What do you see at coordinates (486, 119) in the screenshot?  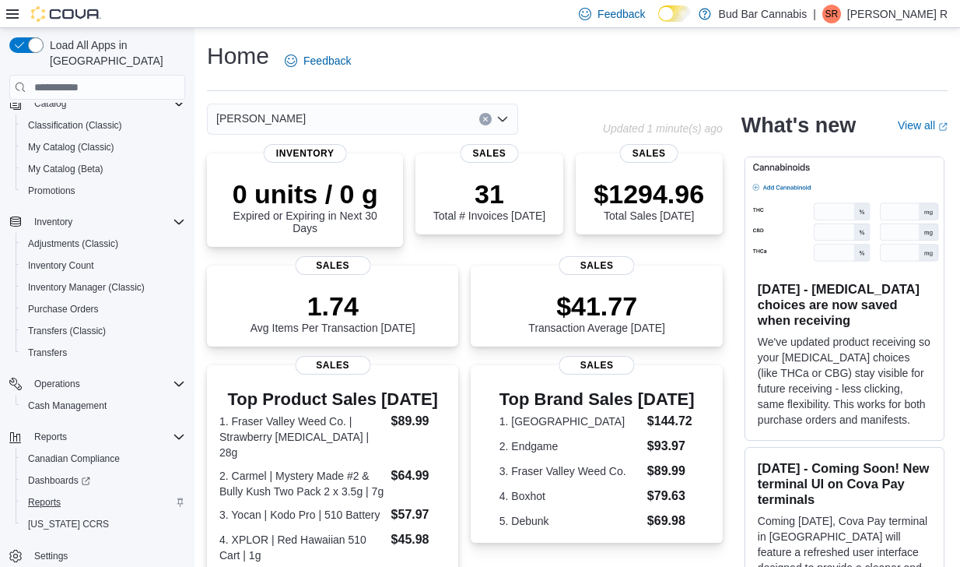 I see `button: Clear input` at bounding box center [486, 119].